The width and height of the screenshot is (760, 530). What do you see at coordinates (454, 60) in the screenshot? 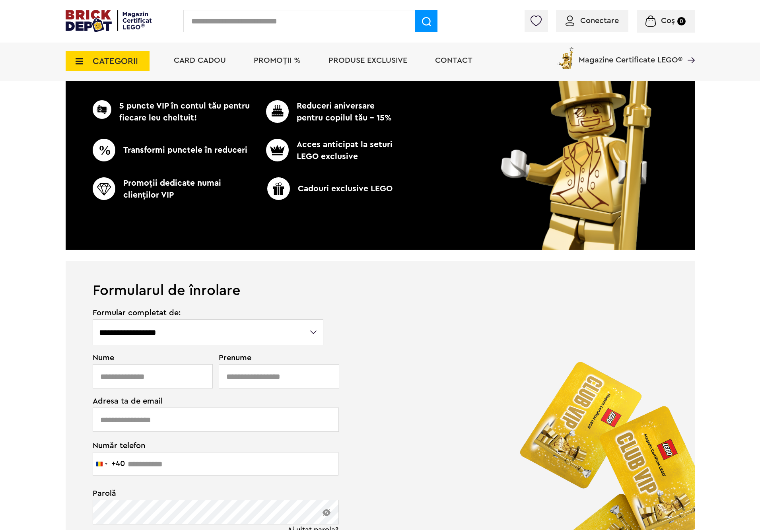
I see `span: Contact` at bounding box center [454, 60].